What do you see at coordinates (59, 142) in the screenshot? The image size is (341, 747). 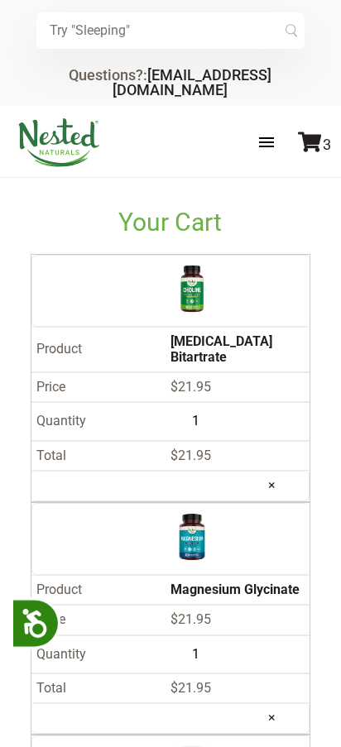 I see `img: Nested Naturals` at bounding box center [59, 142].